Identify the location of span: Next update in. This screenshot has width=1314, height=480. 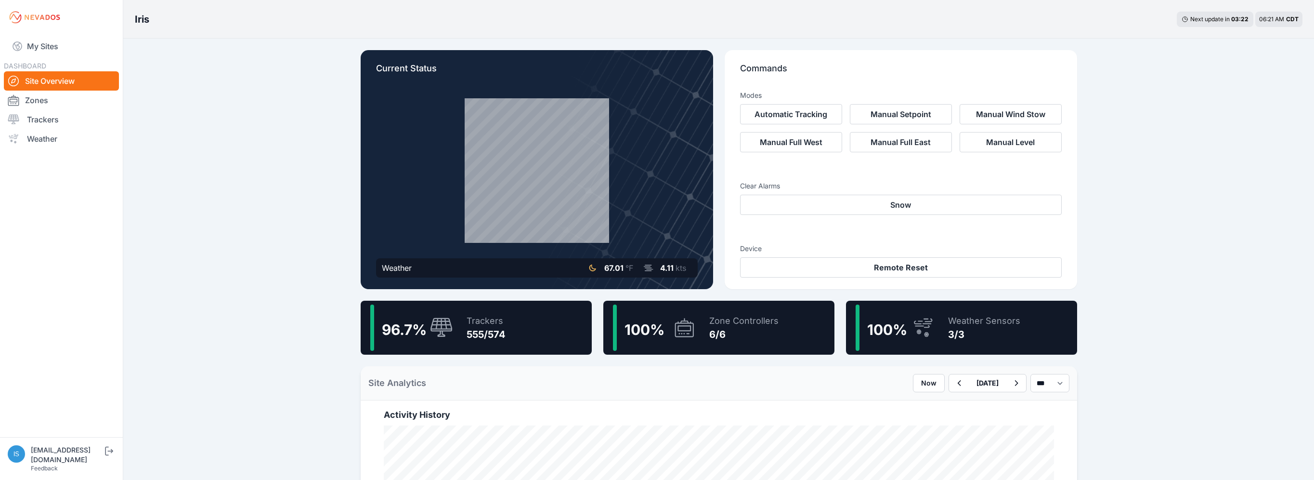
(1210, 19).